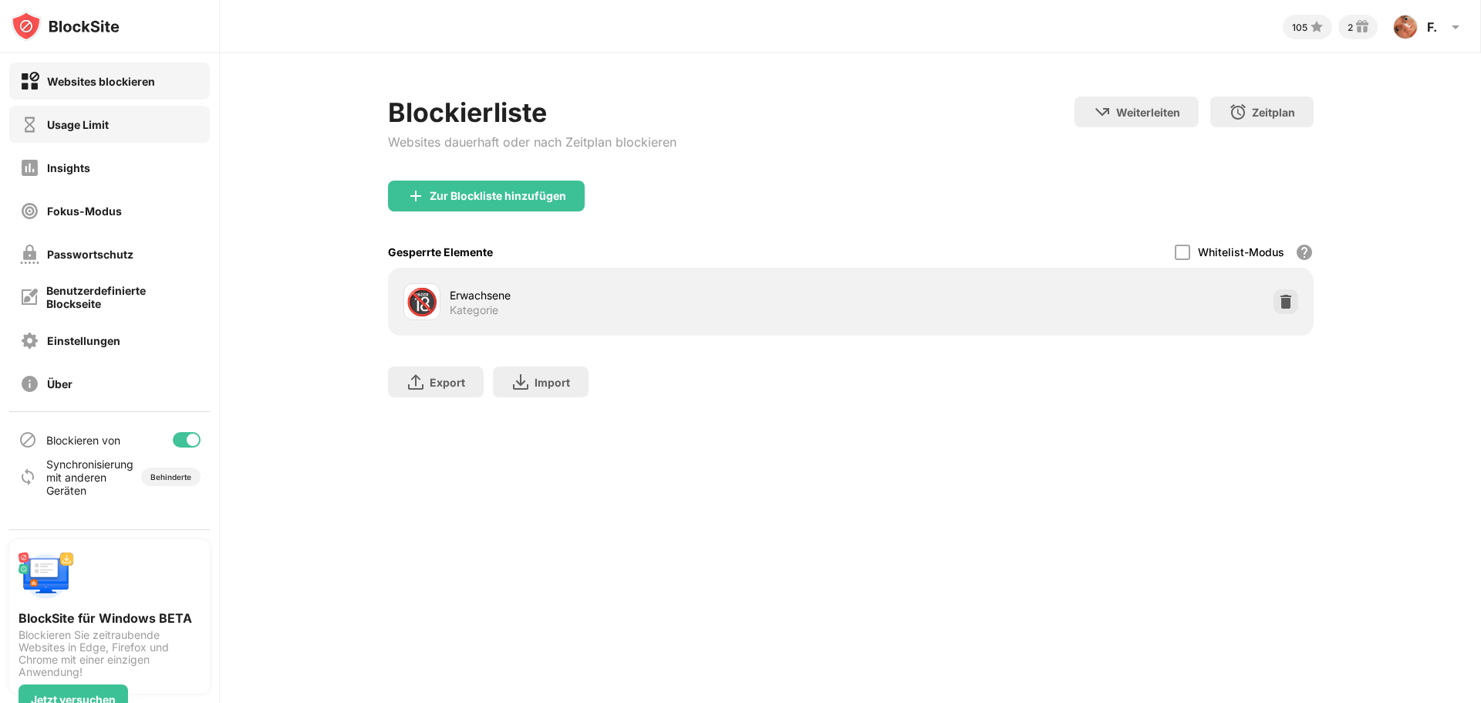 The width and height of the screenshot is (1481, 703). I want to click on img: insights-off.svg, so click(29, 167).